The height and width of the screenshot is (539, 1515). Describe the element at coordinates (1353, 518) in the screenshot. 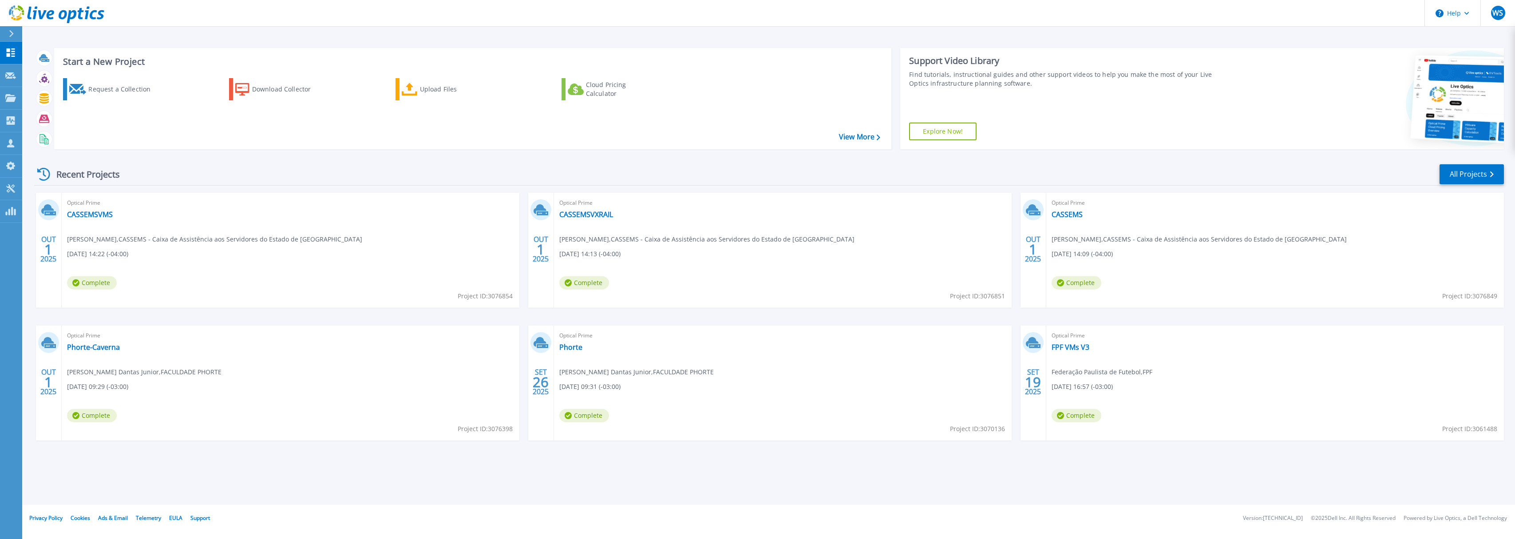

I see `li: © 2025 Dell Inc. All Rights Reserved` at that location.